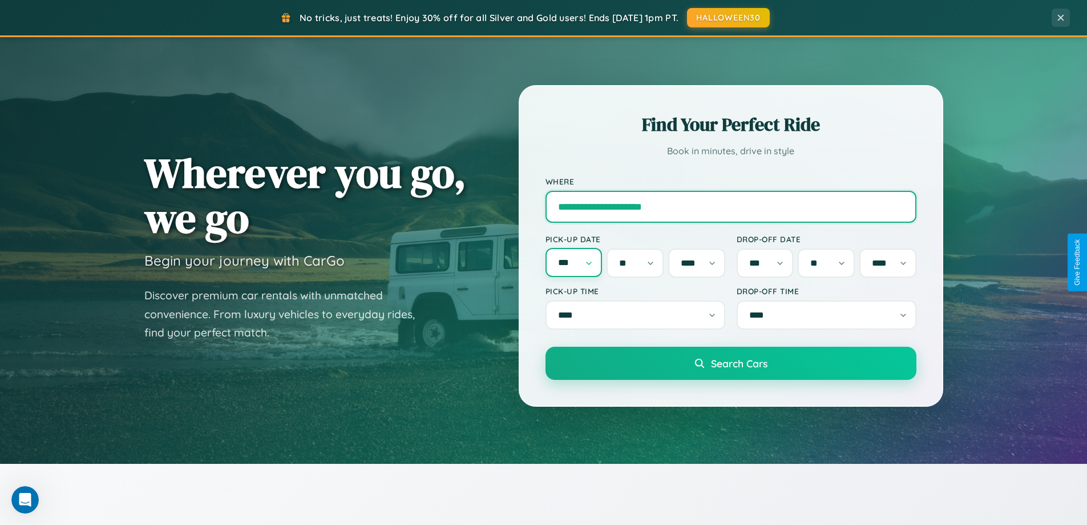 This screenshot has width=1087, height=525. Describe the element at coordinates (635, 239) in the screenshot. I see `label: Pick-up Date` at that location.